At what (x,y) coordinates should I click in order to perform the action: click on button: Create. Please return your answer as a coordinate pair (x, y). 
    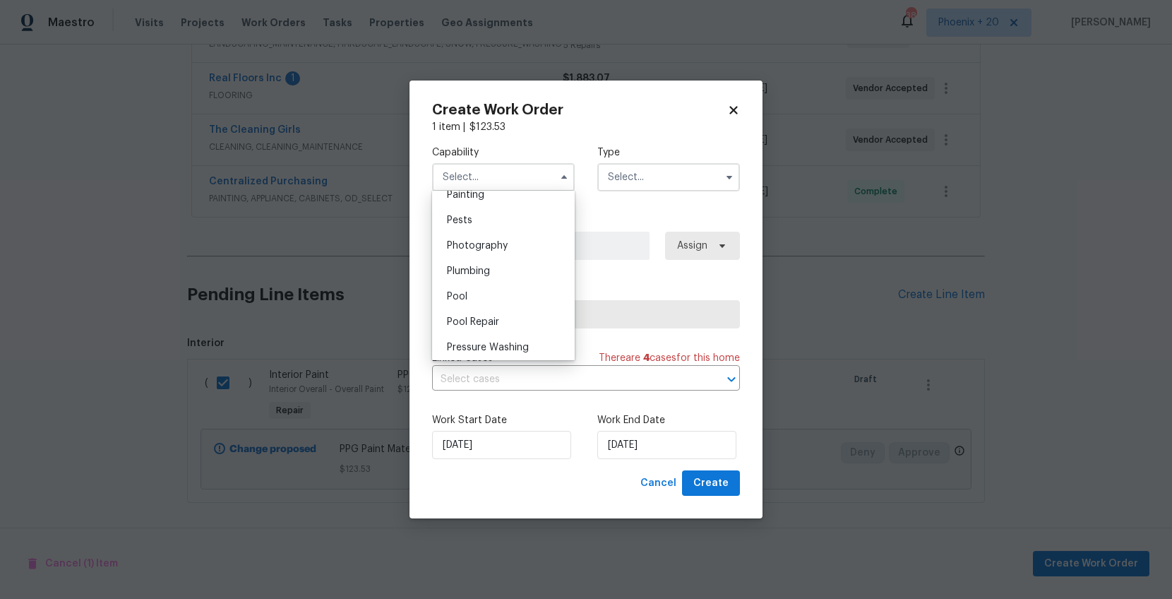
    Looking at the image, I should click on (711, 483).